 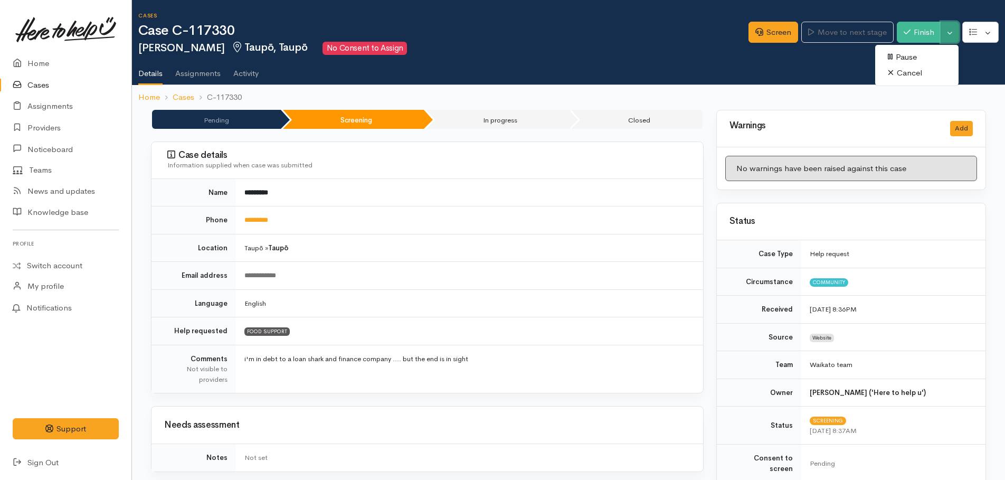 What do you see at coordinates (198, 70) in the screenshot?
I see `a: Assignments` at bounding box center [198, 70].